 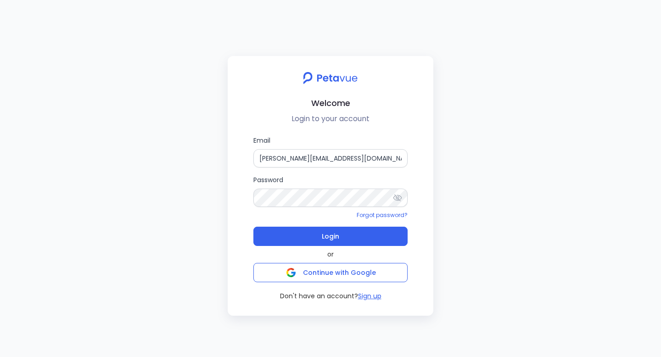 I want to click on input: Email, so click(x=330, y=158).